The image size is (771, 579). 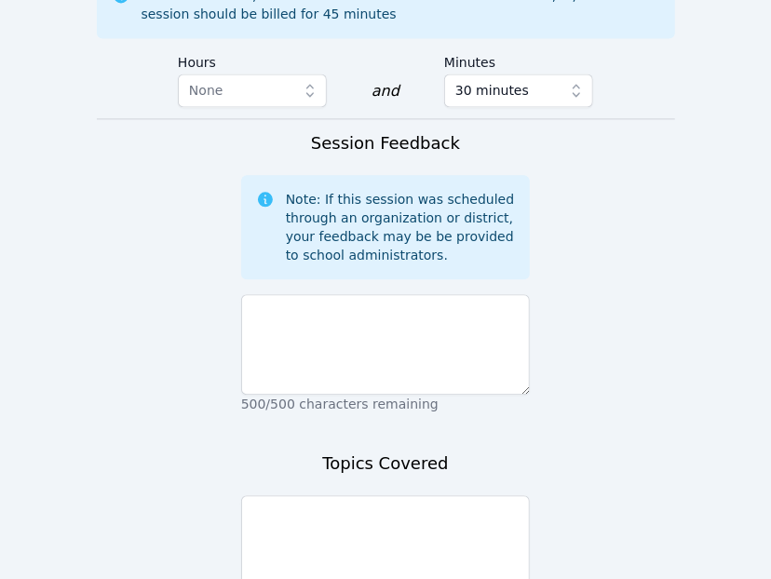 I want to click on button: 30 minutes, so click(x=518, y=90).